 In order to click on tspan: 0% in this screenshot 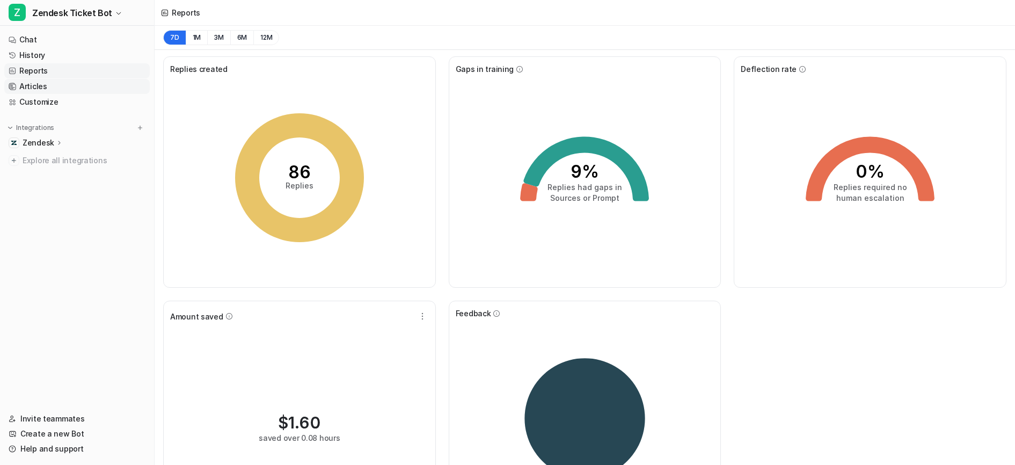, I will do `click(870, 171)`.